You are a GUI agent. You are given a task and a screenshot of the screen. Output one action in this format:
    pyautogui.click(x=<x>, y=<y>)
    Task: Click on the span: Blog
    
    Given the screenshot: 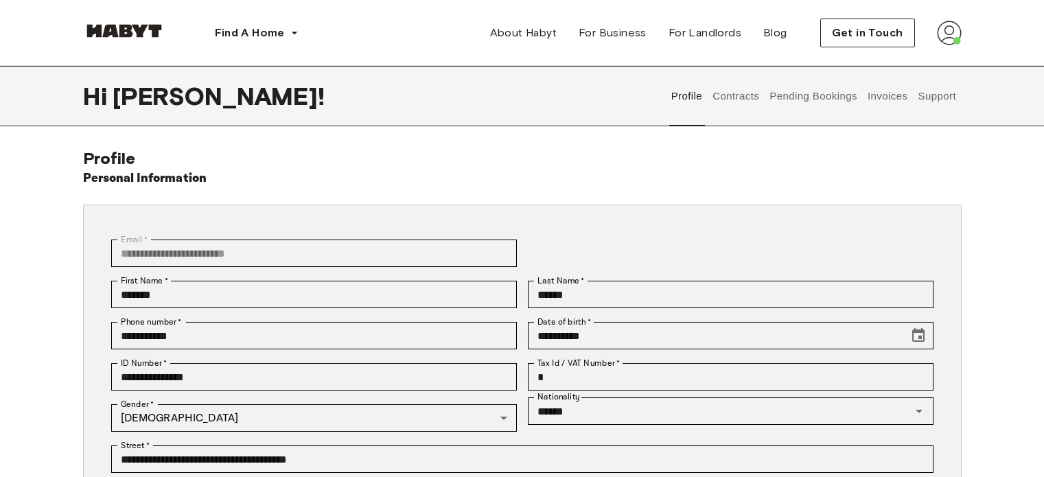 What is the action you would take?
    pyautogui.click(x=775, y=33)
    